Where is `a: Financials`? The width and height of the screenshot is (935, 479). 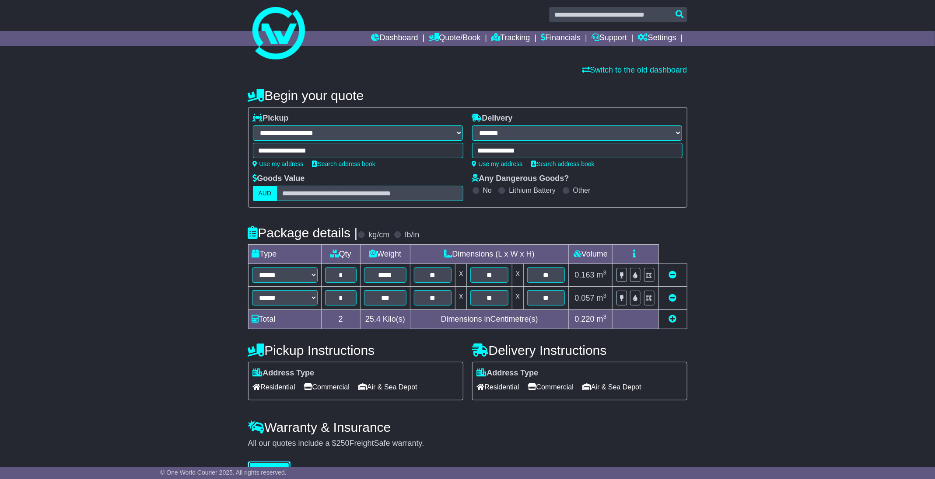 a: Financials is located at coordinates (560, 38).